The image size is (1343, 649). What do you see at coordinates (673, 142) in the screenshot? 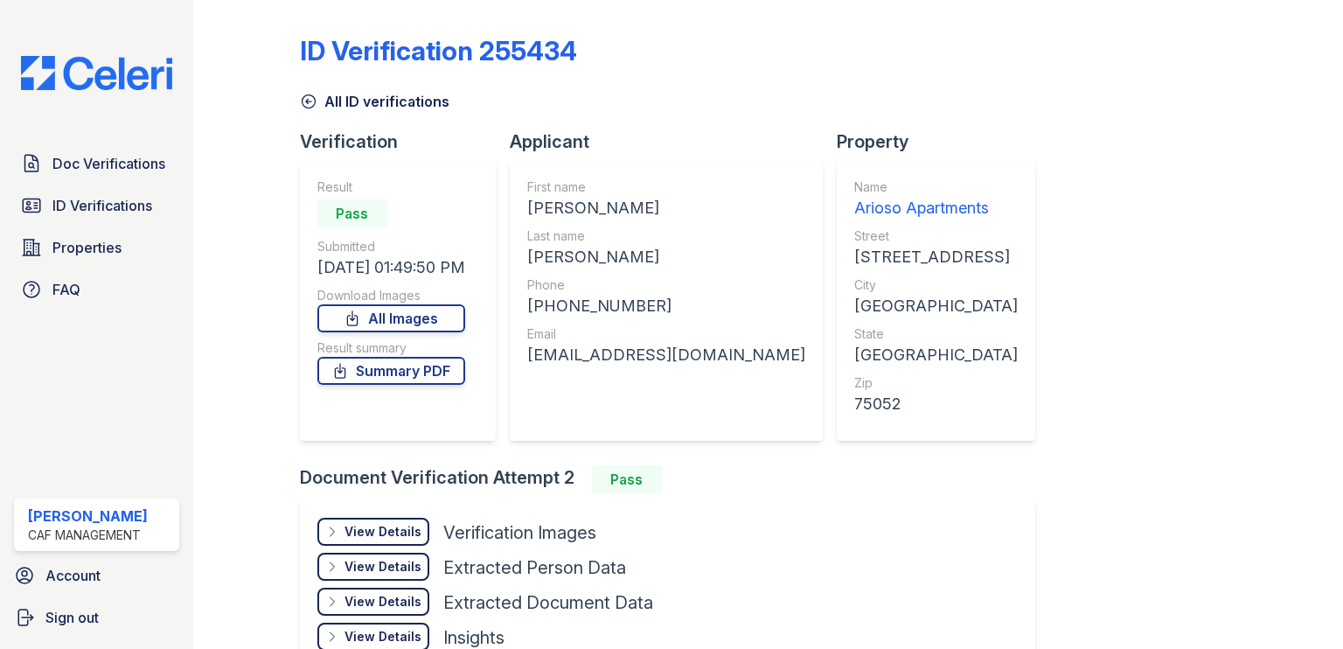
I see `div: Applicant` at bounding box center [673, 142].